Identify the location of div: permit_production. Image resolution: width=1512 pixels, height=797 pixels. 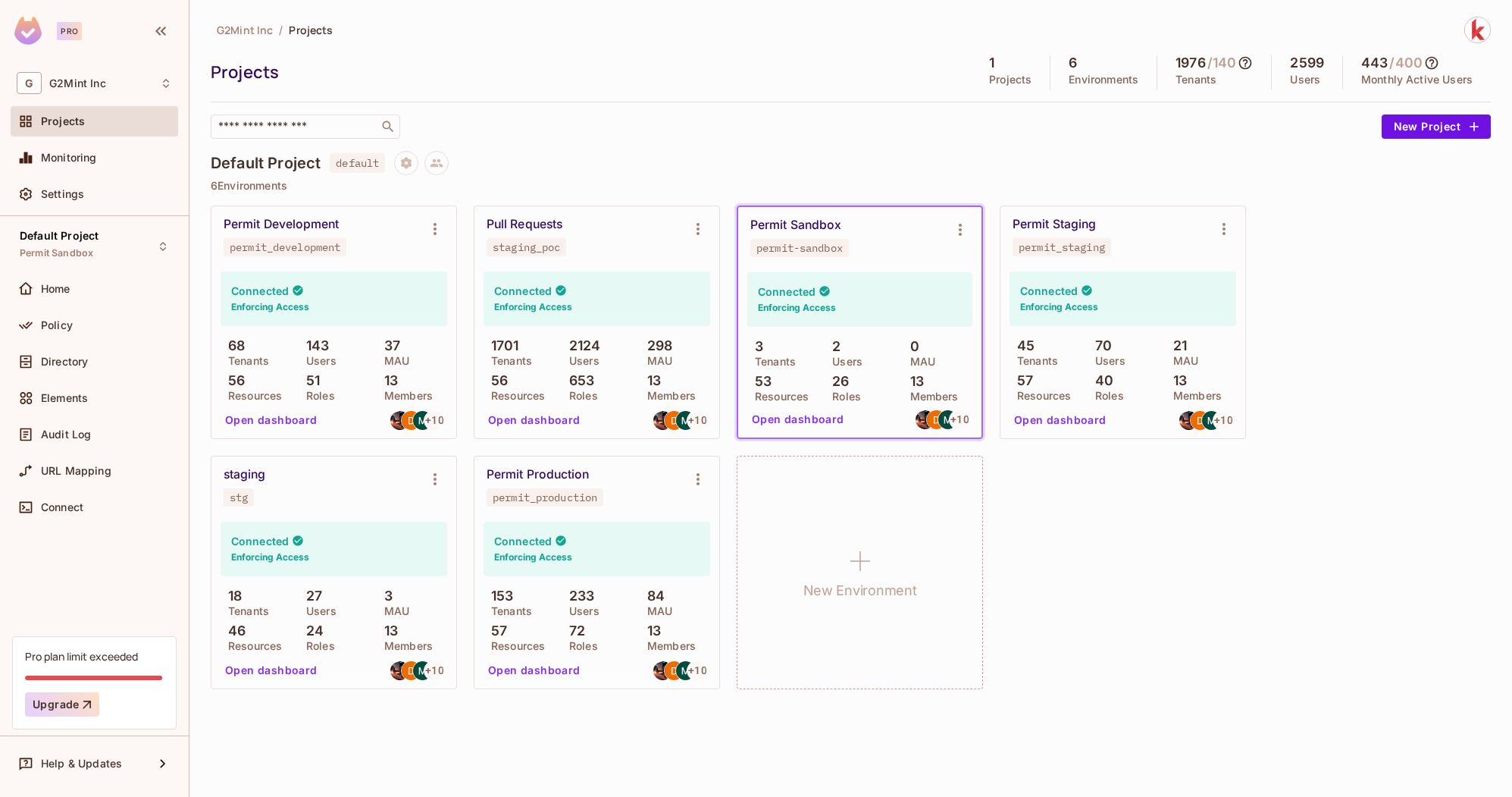
(545, 498).